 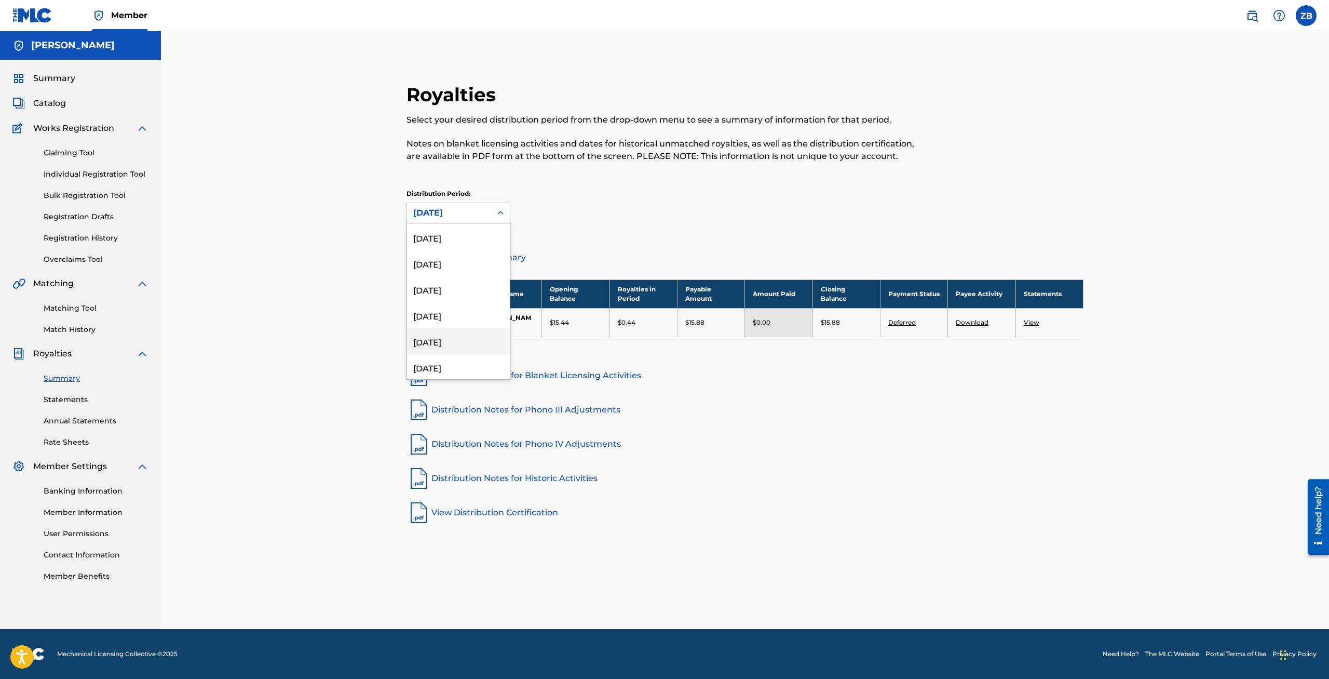 I want to click on a: Need Help?, so click(x=1121, y=654).